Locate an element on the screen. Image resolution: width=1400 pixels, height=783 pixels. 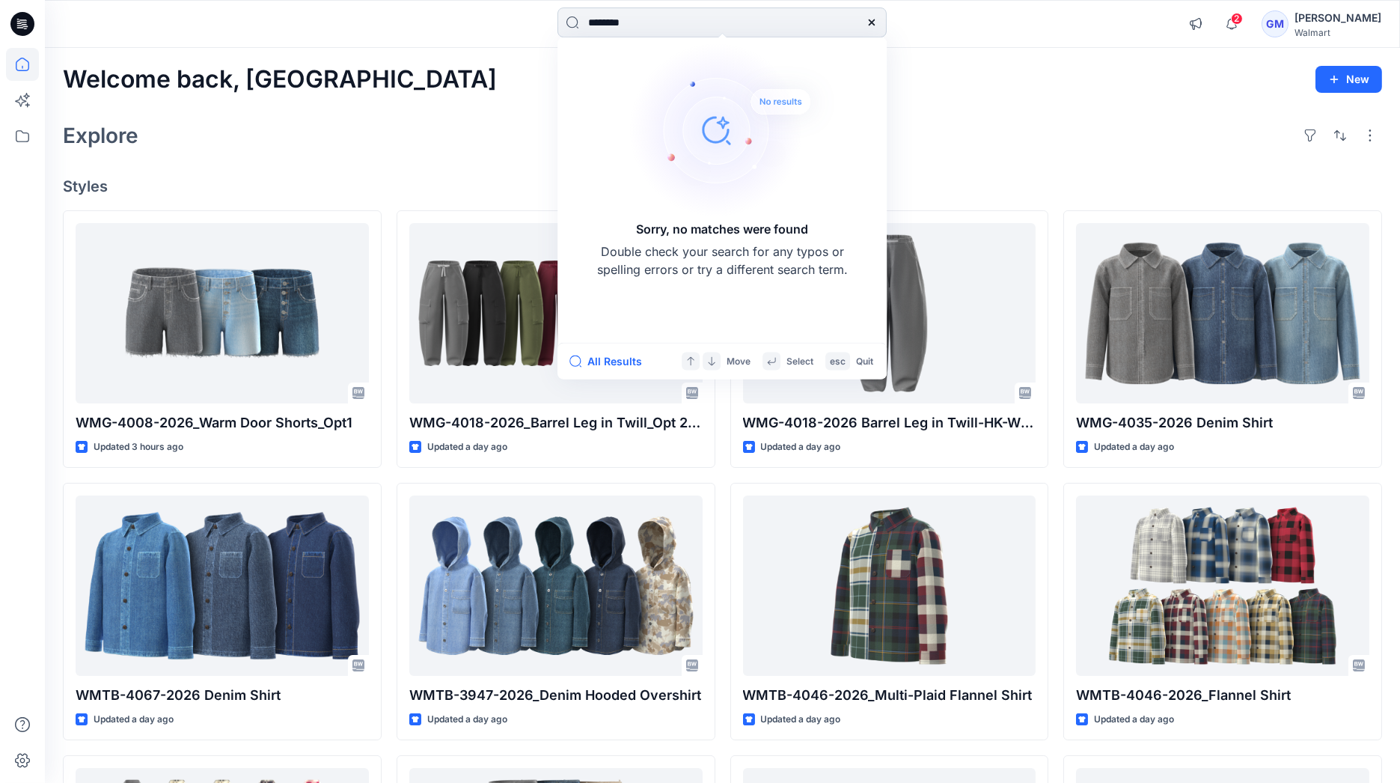
a: WMG-4018-2026 Barrel Leg in Twill-HK-With SS is located at coordinates (890, 313).